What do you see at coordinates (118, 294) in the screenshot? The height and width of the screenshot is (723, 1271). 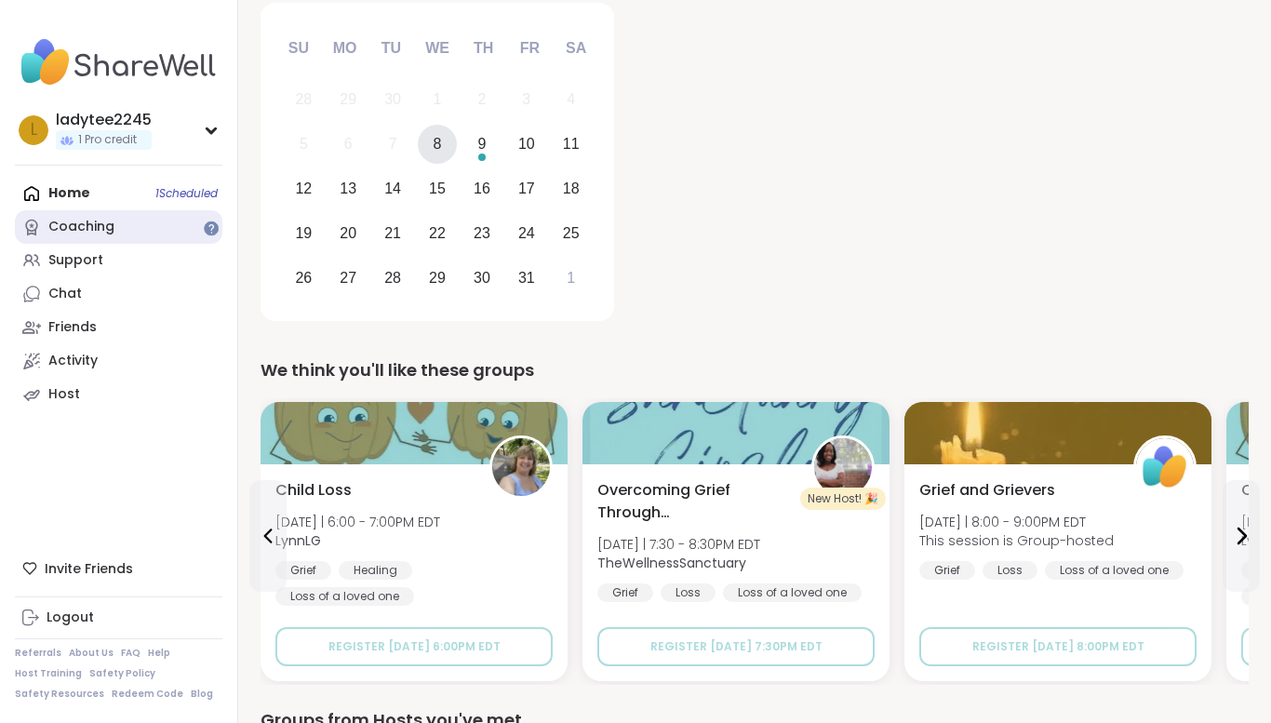 I see `a: Chat` at bounding box center [118, 294].